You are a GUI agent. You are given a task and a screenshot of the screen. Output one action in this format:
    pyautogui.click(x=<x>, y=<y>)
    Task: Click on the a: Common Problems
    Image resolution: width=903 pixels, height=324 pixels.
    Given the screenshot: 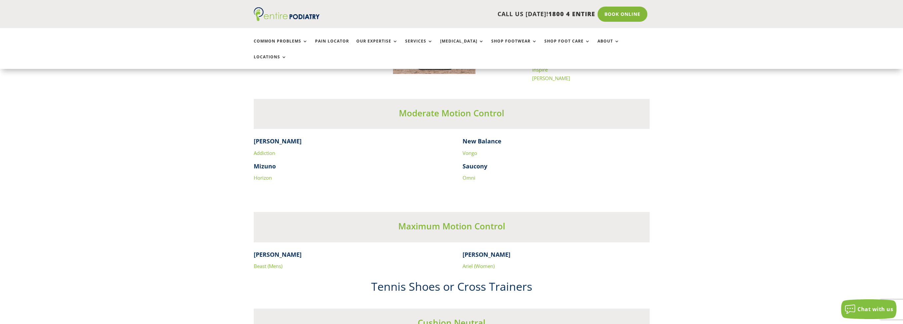 What is the action you would take?
    pyautogui.click(x=281, y=46)
    